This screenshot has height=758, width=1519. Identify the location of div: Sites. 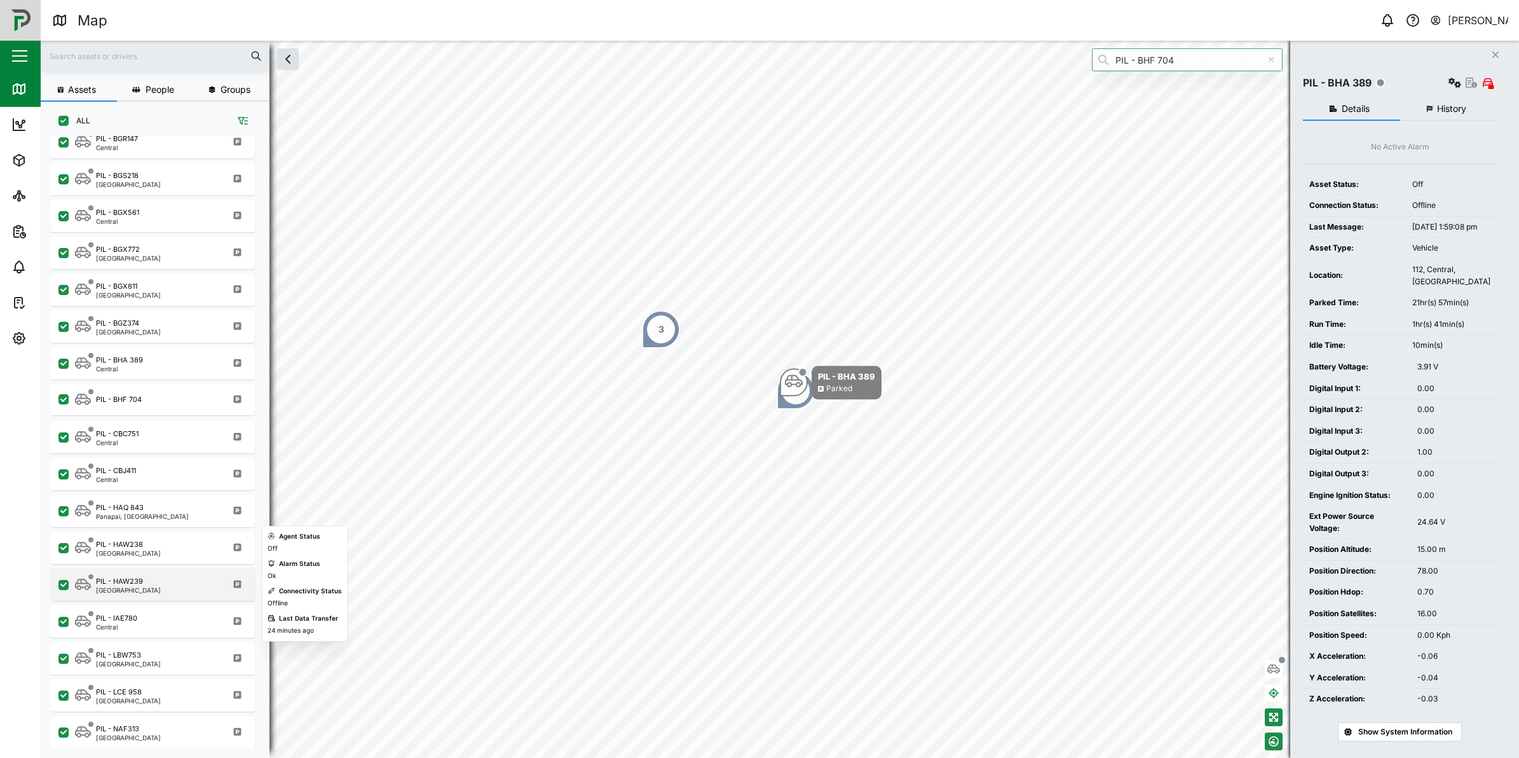
(48, 196).